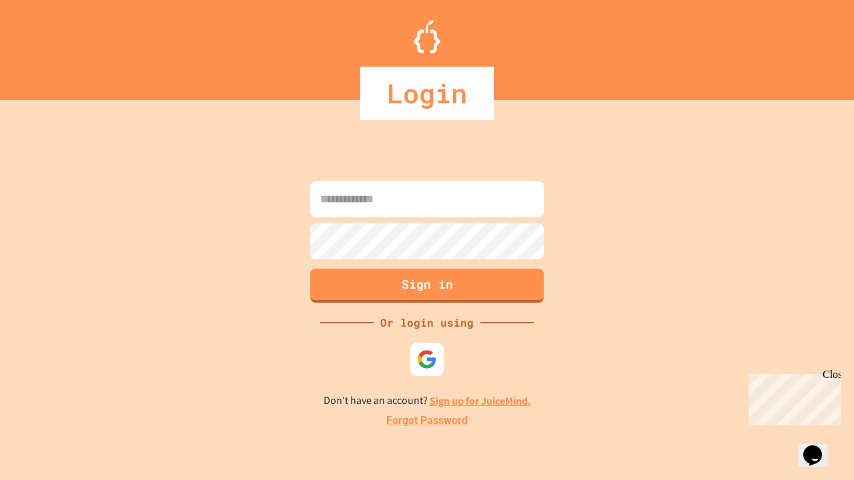 This screenshot has width=854, height=480. What do you see at coordinates (427, 93) in the screenshot?
I see `div: Login` at bounding box center [427, 93].